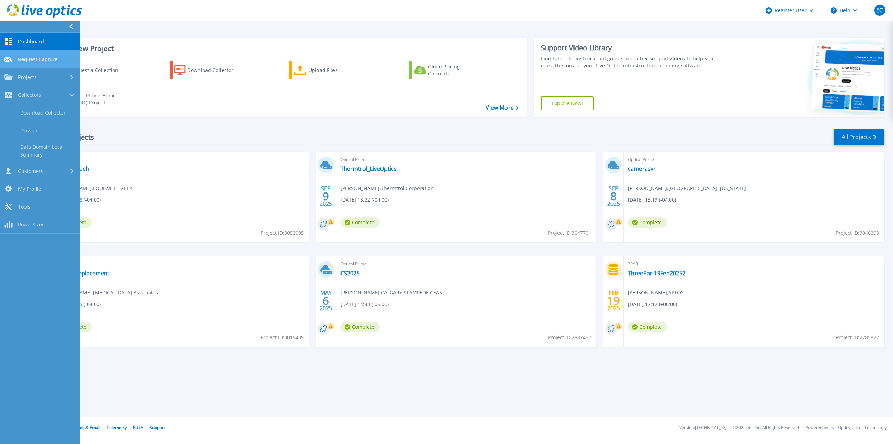 This screenshot has height=444, width=893. I want to click on span: Project ID: 3046298, so click(858, 233).